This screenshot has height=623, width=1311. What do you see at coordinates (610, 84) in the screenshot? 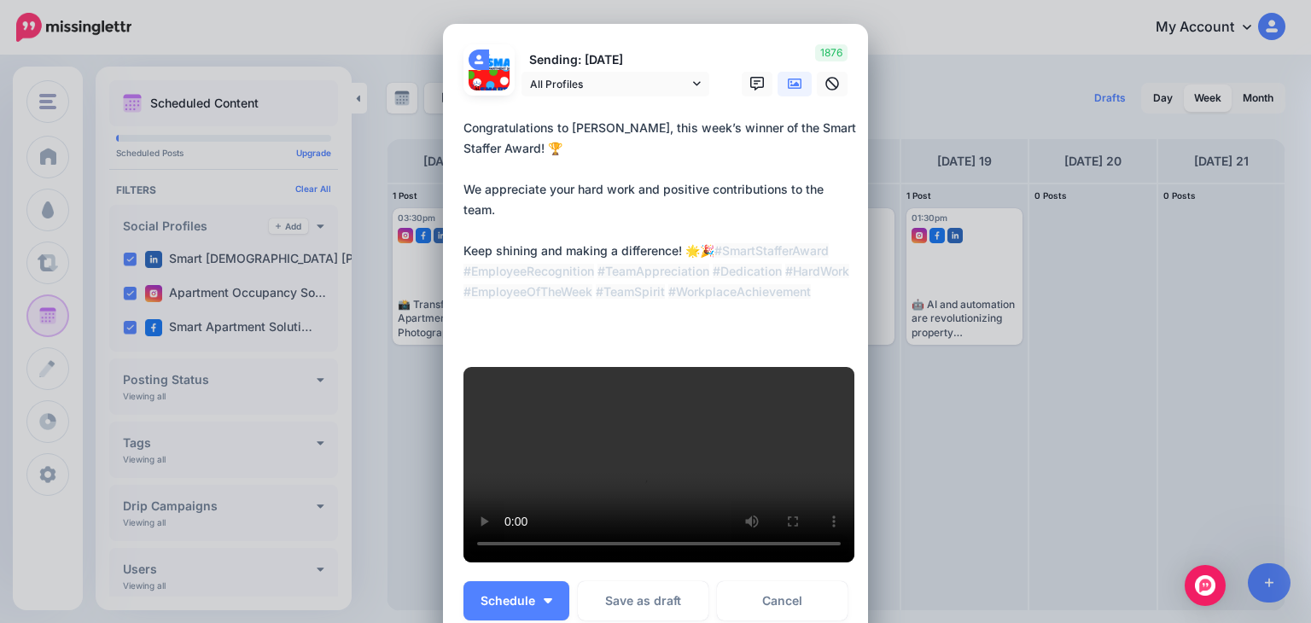
I see `span: All Profiles` at bounding box center [610, 84].